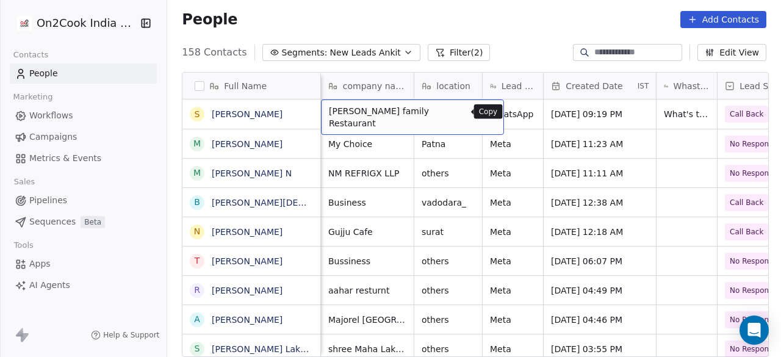 The image size is (781, 357). Describe the element at coordinates (519, 86) in the screenshot. I see `span: Lead Source` at that location.